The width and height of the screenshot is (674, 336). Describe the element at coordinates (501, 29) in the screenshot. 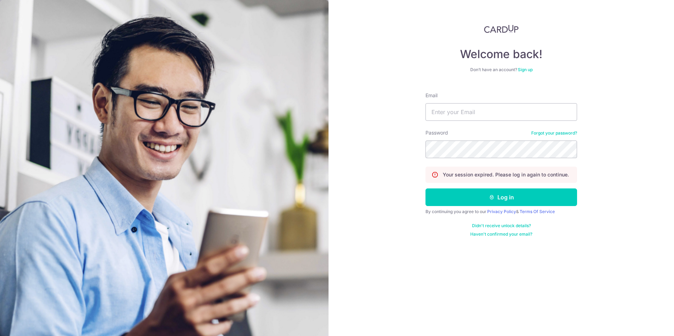

I see `img: CardUp Logo` at that location.